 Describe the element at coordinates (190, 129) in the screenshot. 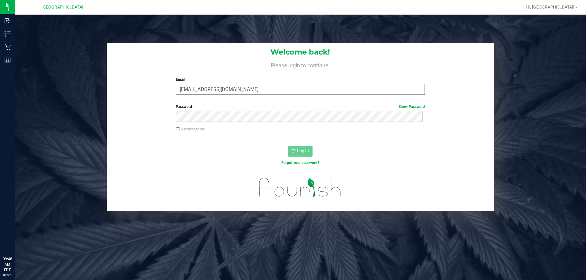

I see `label: Remember me` at that location.